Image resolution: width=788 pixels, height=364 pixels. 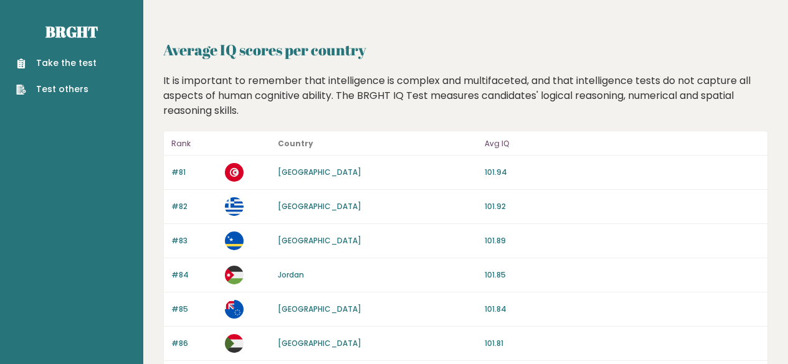 I want to click on img: gr.svg, so click(x=234, y=207).